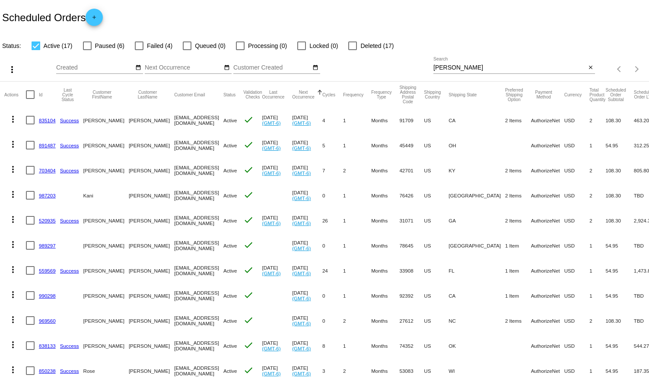  I want to click on mat-cell: 26, so click(333, 220).